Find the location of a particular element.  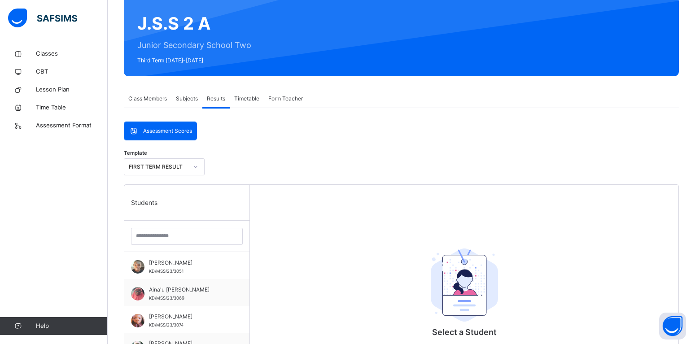

span: Help is located at coordinates (71, 326).